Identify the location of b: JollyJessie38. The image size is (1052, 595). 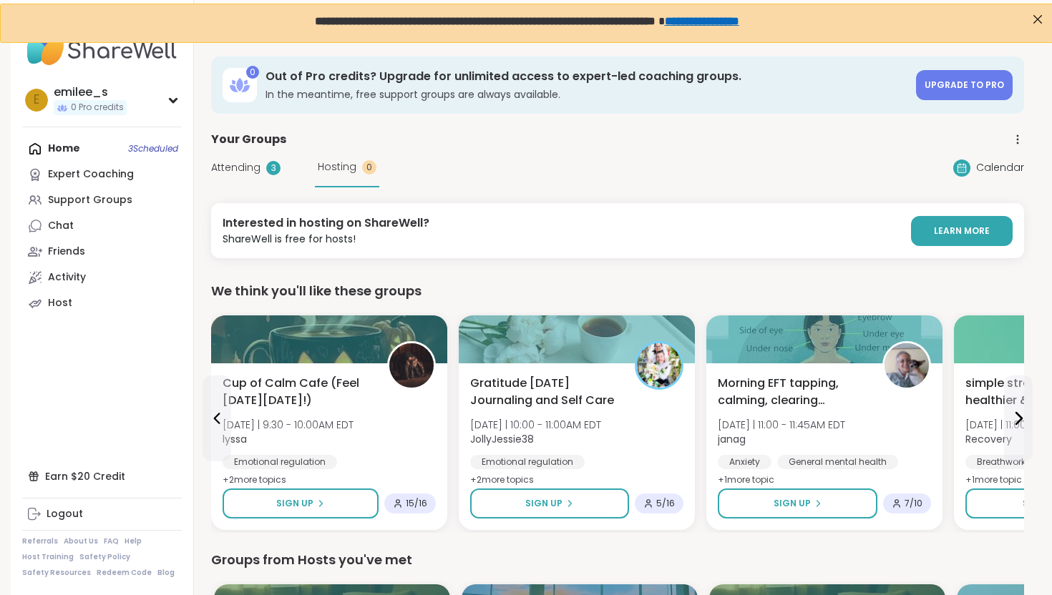
(502, 439).